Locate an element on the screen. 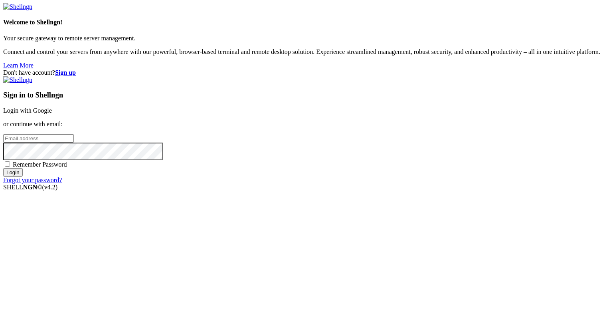  p: or continue with email: is located at coordinates (306, 124).